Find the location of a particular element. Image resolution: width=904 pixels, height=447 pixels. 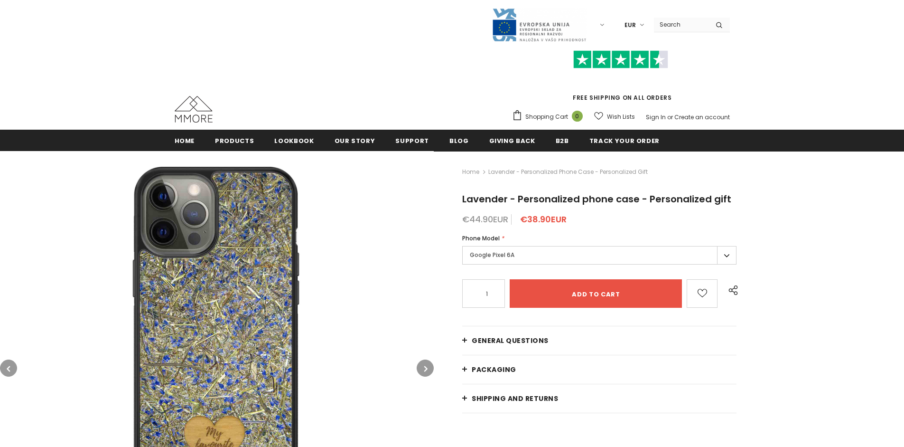

span: 0 is located at coordinates (577, 116).